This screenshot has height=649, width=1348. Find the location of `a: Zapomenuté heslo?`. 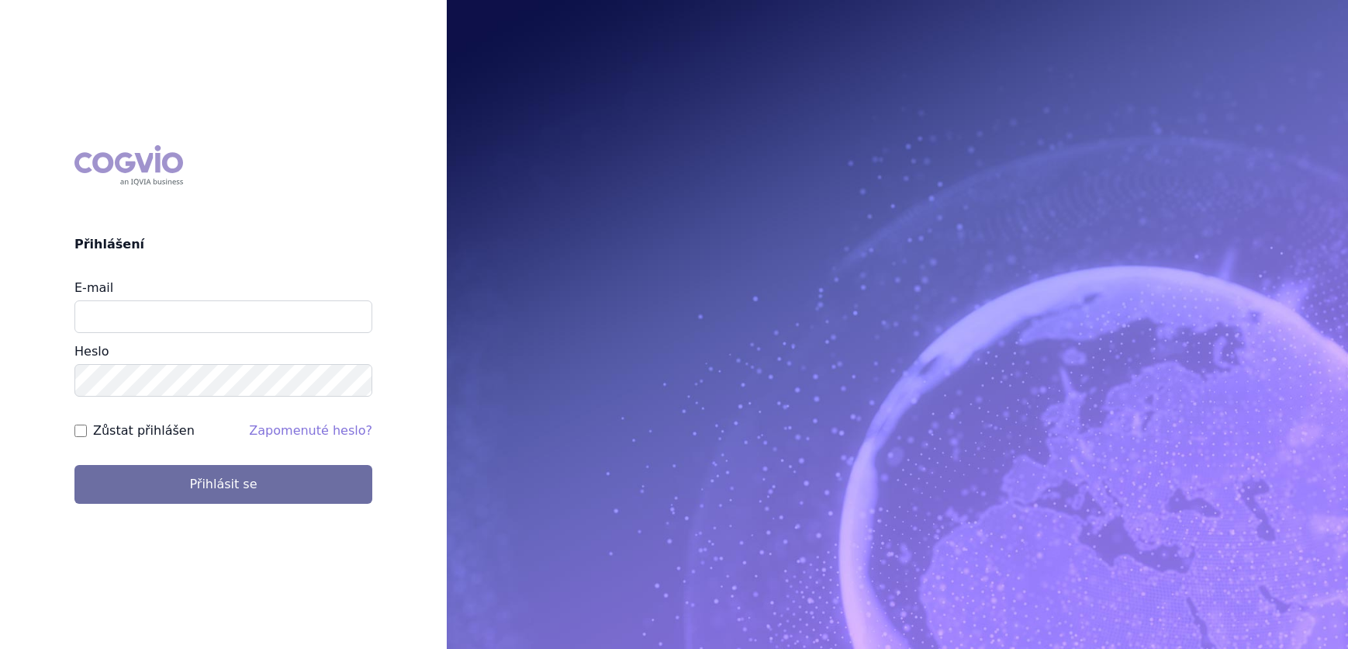

a: Zapomenuté heslo? is located at coordinates (310, 430).